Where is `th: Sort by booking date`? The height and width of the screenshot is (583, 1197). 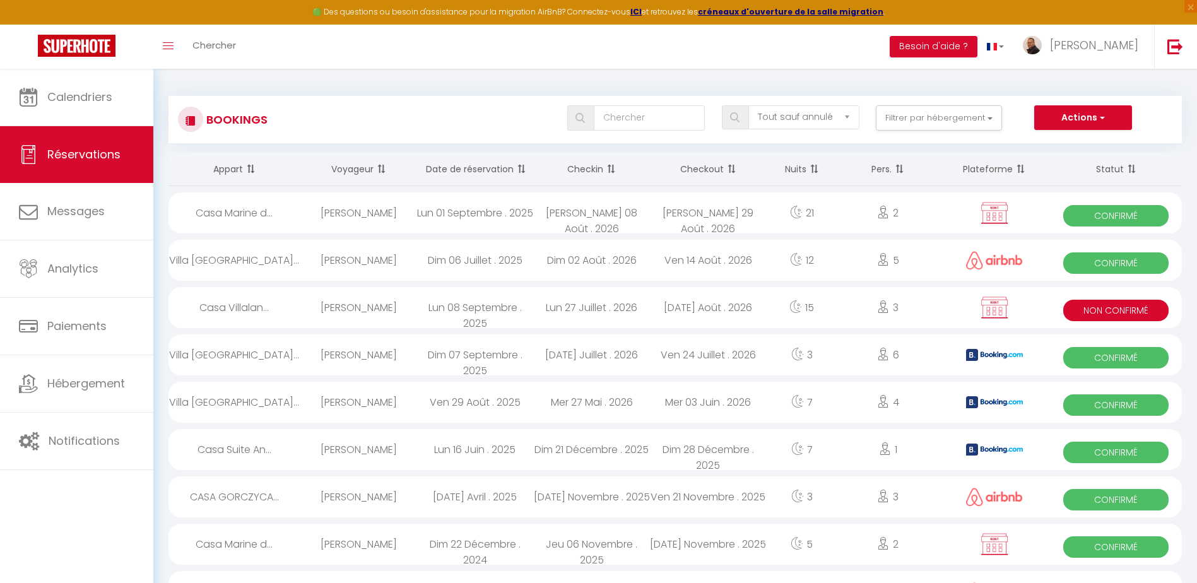 th: Sort by booking date is located at coordinates (474, 169).